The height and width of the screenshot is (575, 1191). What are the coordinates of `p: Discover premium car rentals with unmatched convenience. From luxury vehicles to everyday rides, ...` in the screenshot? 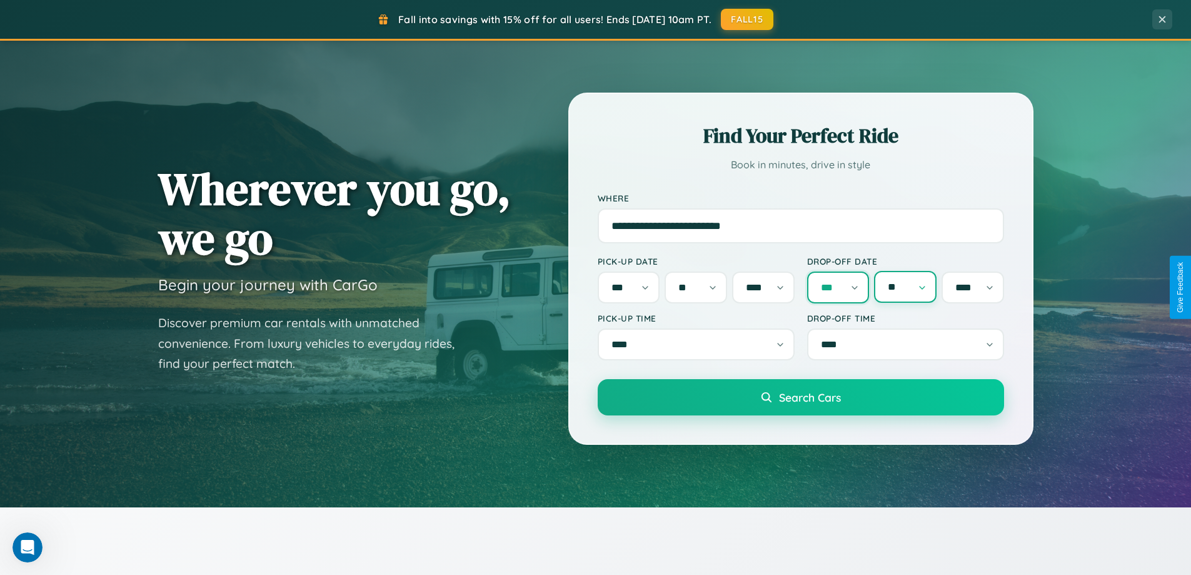 It's located at (315, 343).